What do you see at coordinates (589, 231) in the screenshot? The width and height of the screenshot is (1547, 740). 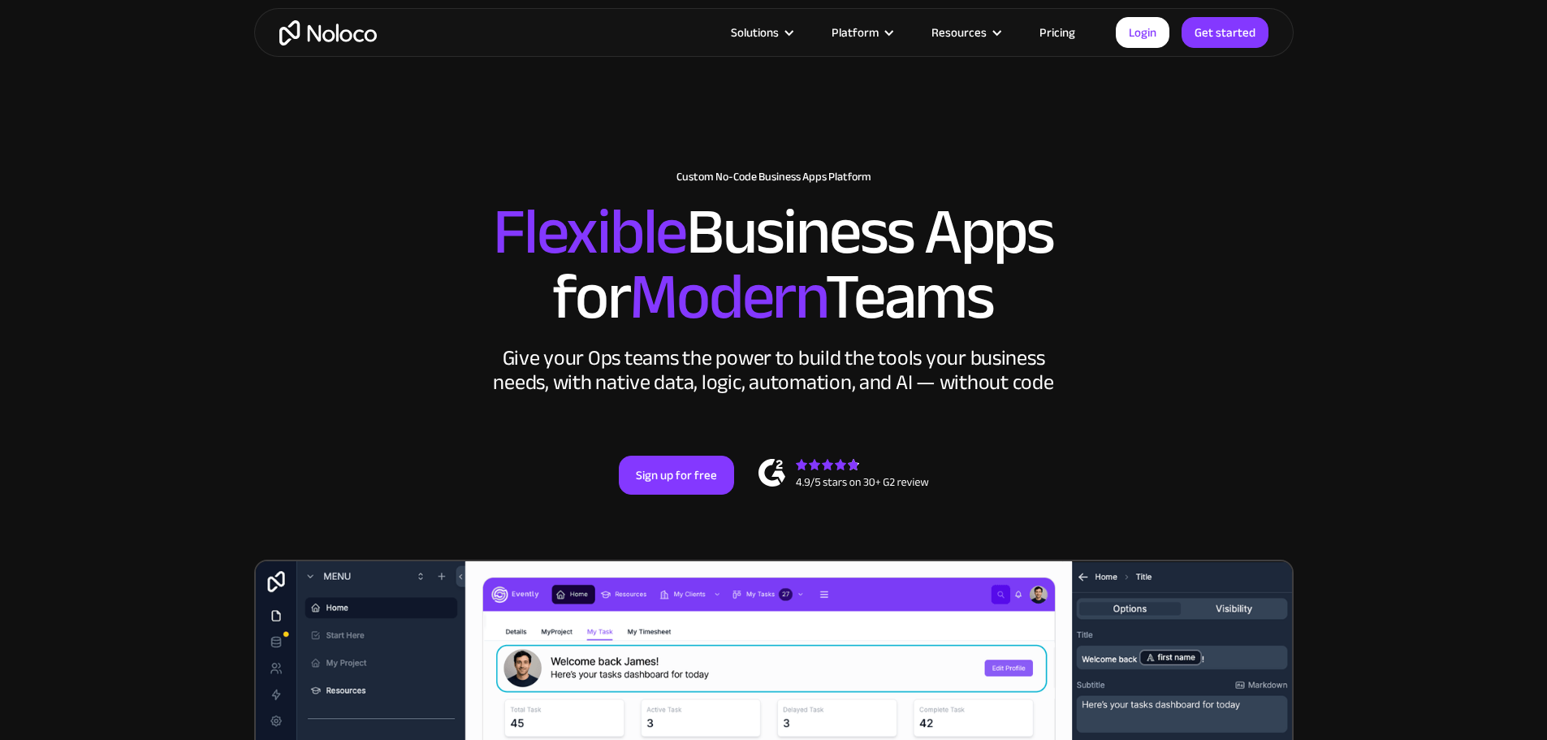 I see `span: Flexible` at bounding box center [589, 231].